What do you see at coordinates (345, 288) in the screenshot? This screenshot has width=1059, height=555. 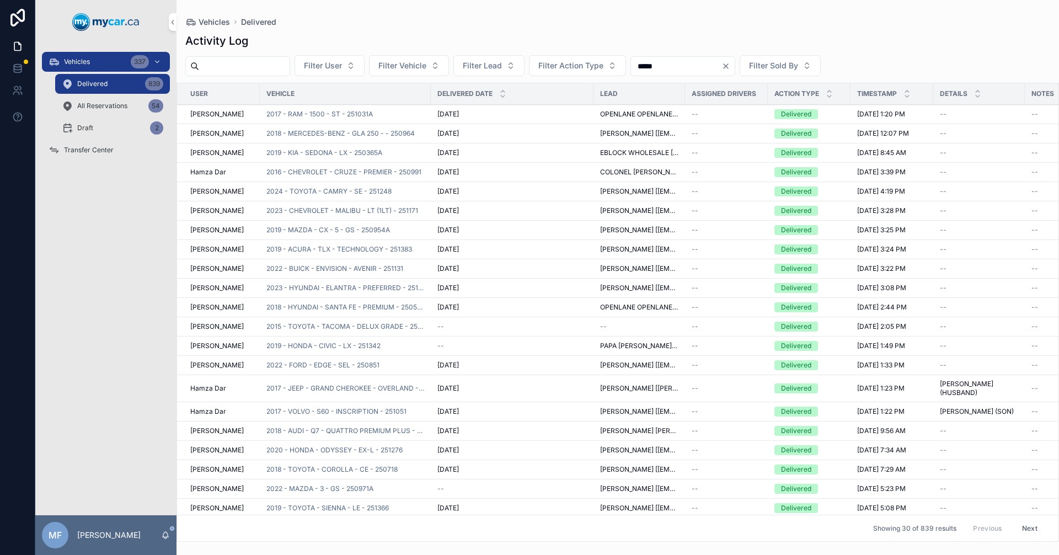 I see `span: 2023 - HYUNDAI - ELANTRA - PREFERRED - 251086` at bounding box center [345, 288].